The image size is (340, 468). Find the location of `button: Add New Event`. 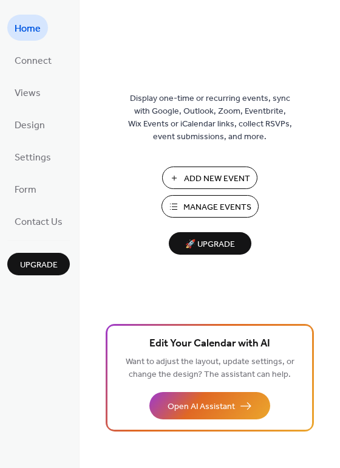

button: Add New Event is located at coordinates (210, 178).